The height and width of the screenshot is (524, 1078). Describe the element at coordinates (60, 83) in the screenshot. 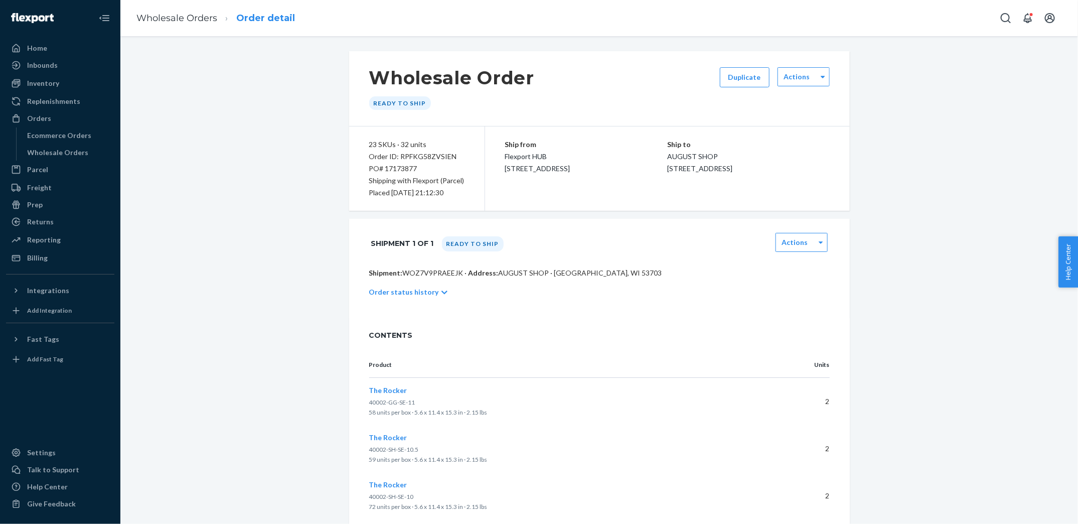

I see `a: Inventory` at that location.